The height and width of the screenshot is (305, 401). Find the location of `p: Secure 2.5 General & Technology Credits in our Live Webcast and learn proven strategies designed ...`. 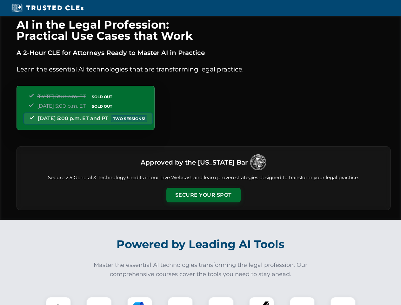

p: Secure 2.5 General & Technology Credits in our Live Webcast and learn proven strategies designed ... is located at coordinates (203, 177).